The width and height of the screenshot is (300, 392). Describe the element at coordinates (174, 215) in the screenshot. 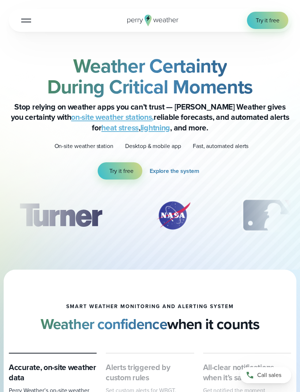

I see `div: 2 of 12` at that location.